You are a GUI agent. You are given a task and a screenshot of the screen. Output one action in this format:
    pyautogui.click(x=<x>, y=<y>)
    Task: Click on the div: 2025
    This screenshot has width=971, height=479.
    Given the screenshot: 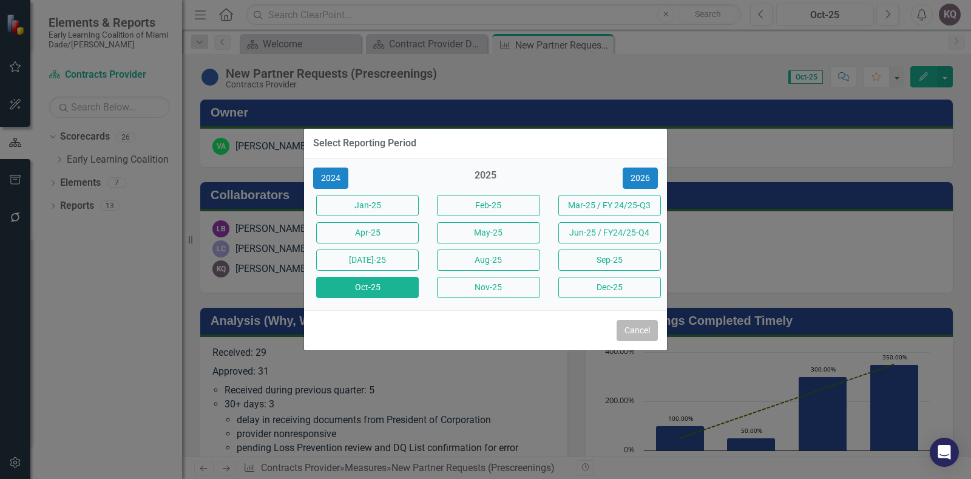 What is the action you would take?
    pyautogui.click(x=485, y=178)
    